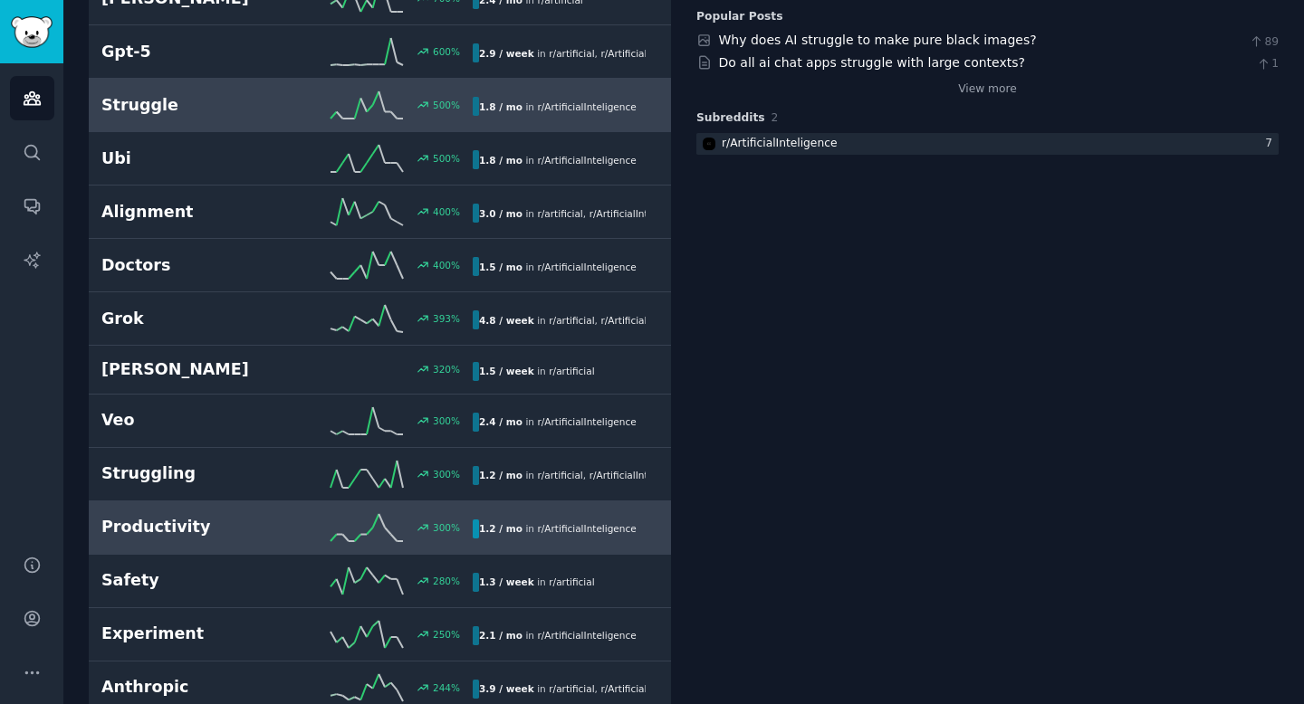 This screenshot has height=704, width=1304. What do you see at coordinates (446, 581) in the screenshot?
I see `div: 280 %` at bounding box center [446, 581].